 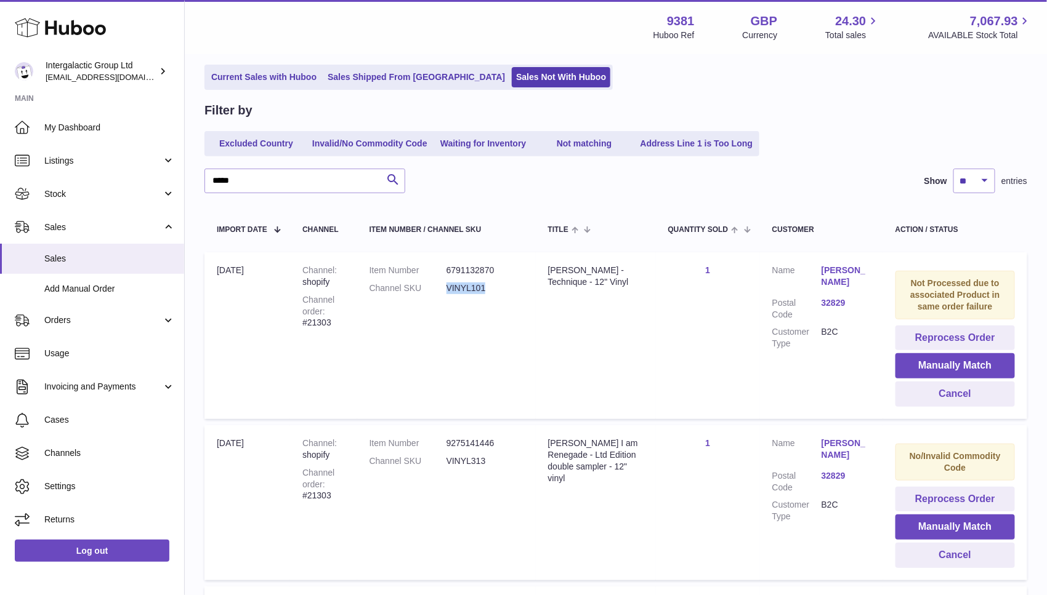 I want to click on a: 7,067.93 AVAILABLE Stock Total, so click(x=980, y=27).